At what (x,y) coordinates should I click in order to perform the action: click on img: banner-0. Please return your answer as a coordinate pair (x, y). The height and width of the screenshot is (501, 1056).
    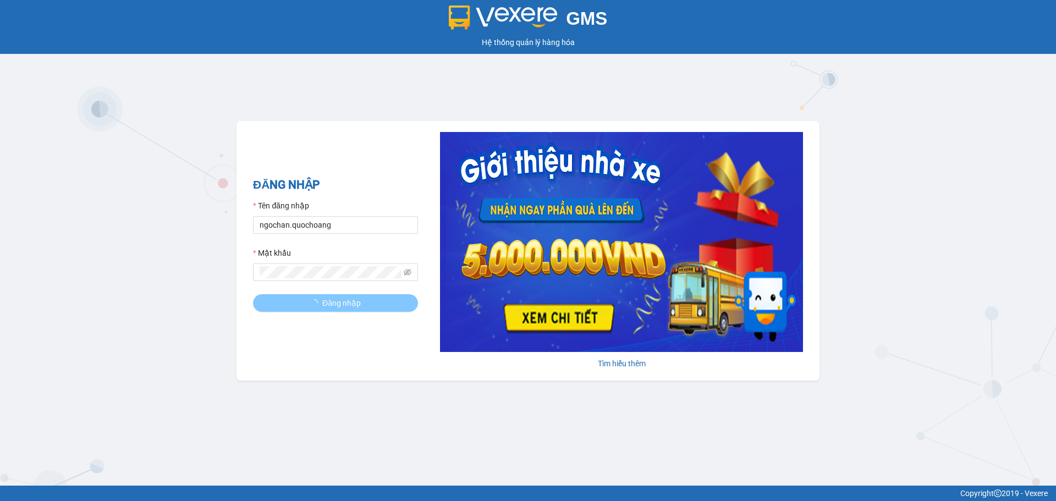
    Looking at the image, I should click on (622, 242).